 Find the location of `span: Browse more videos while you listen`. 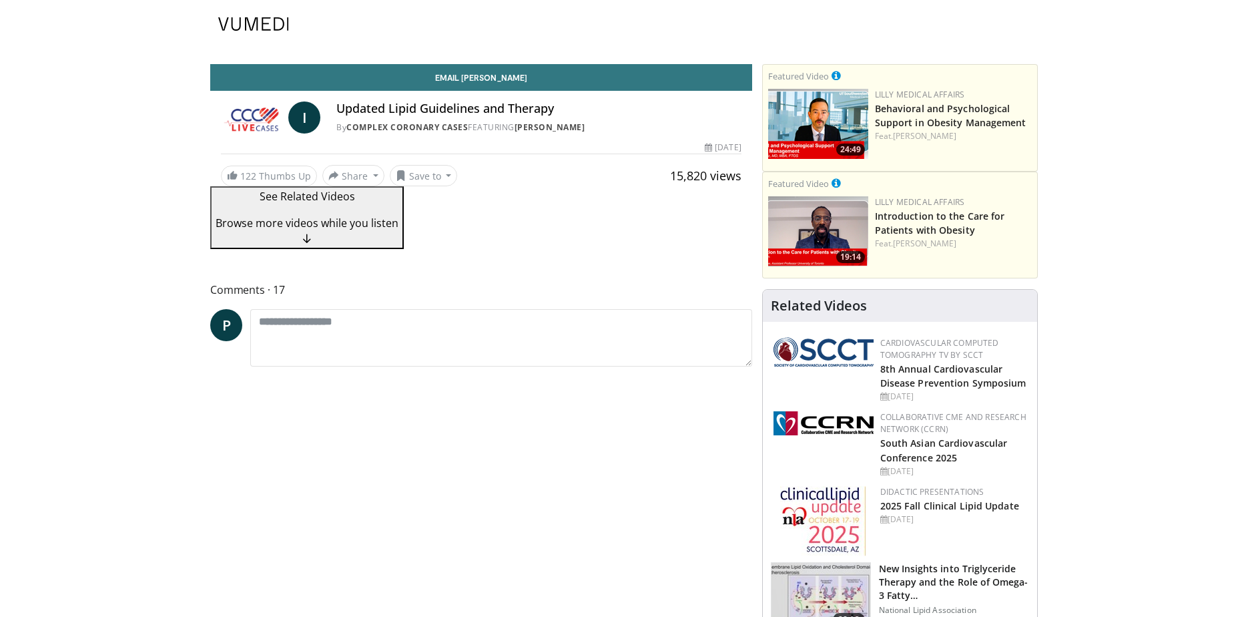

span: Browse more videos while you listen is located at coordinates (307, 223).